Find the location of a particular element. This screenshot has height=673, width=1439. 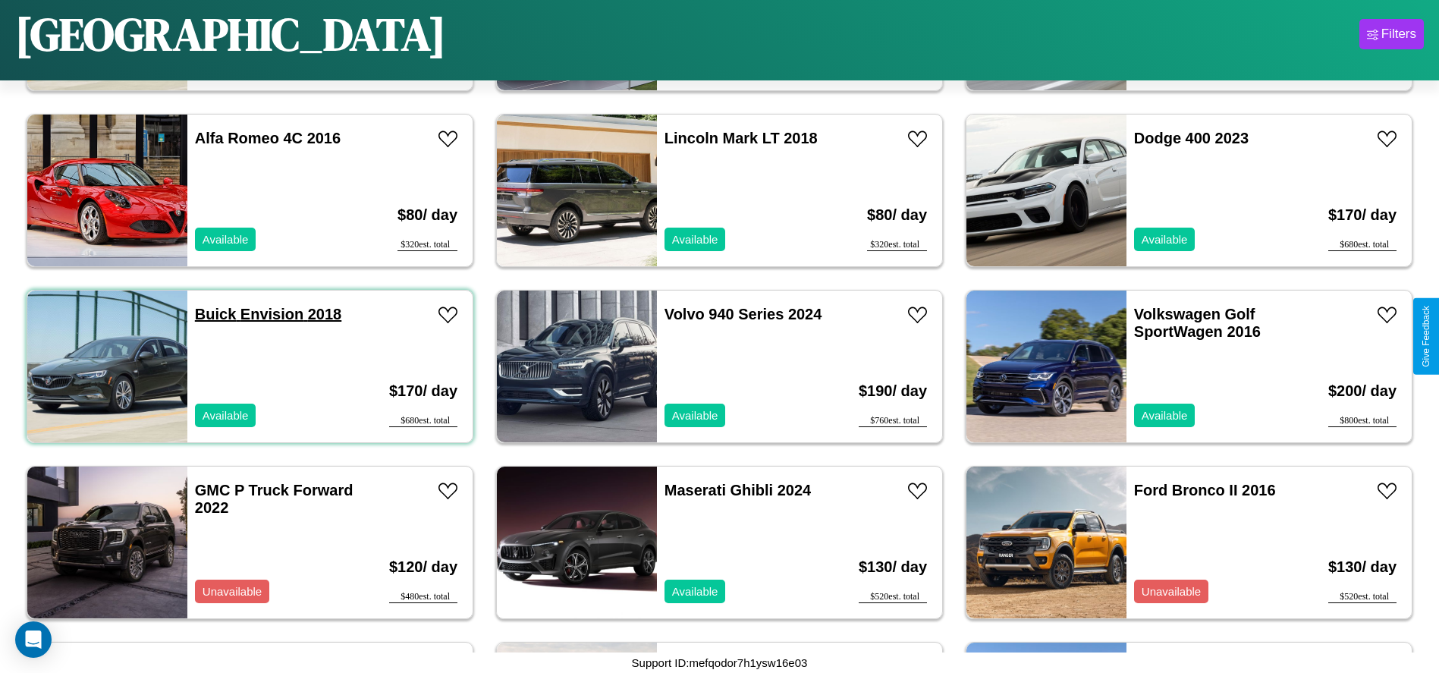

h3: $ 120 / day is located at coordinates (423, 567).